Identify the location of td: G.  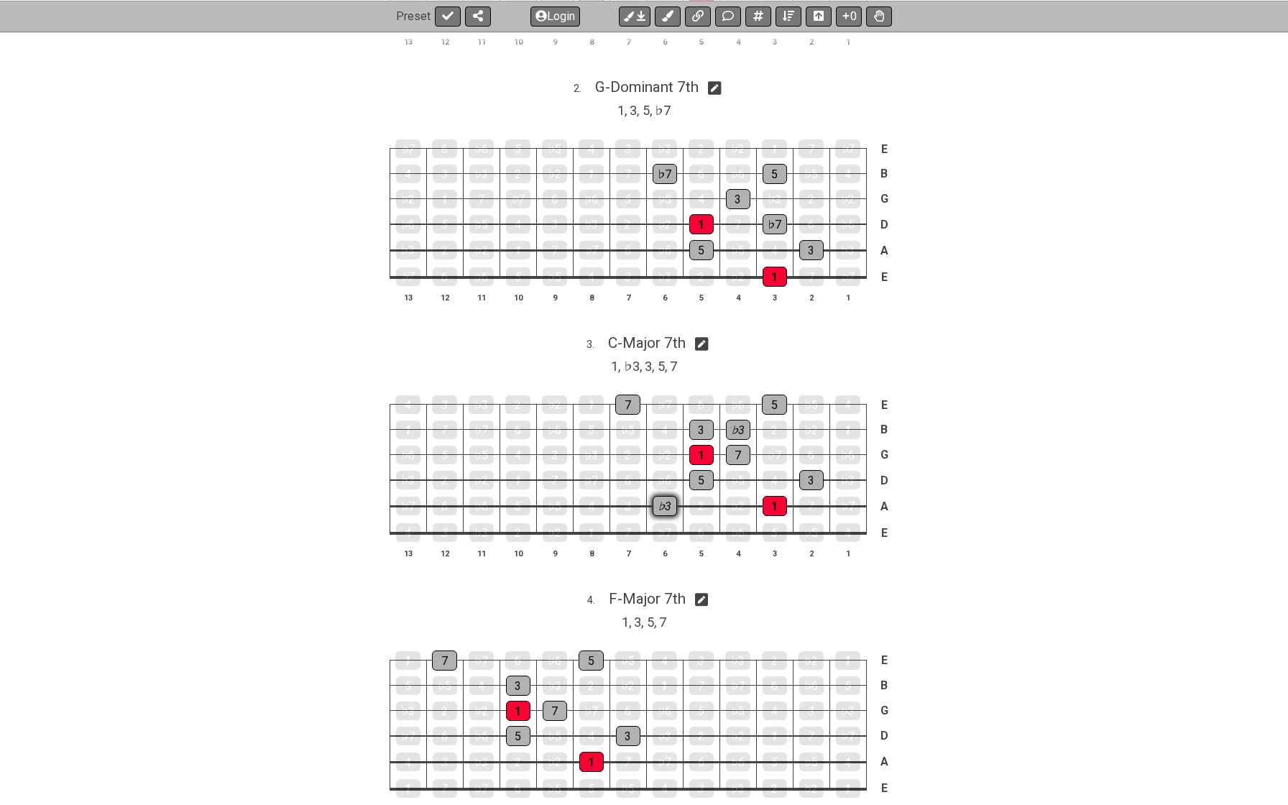
(884, 710).